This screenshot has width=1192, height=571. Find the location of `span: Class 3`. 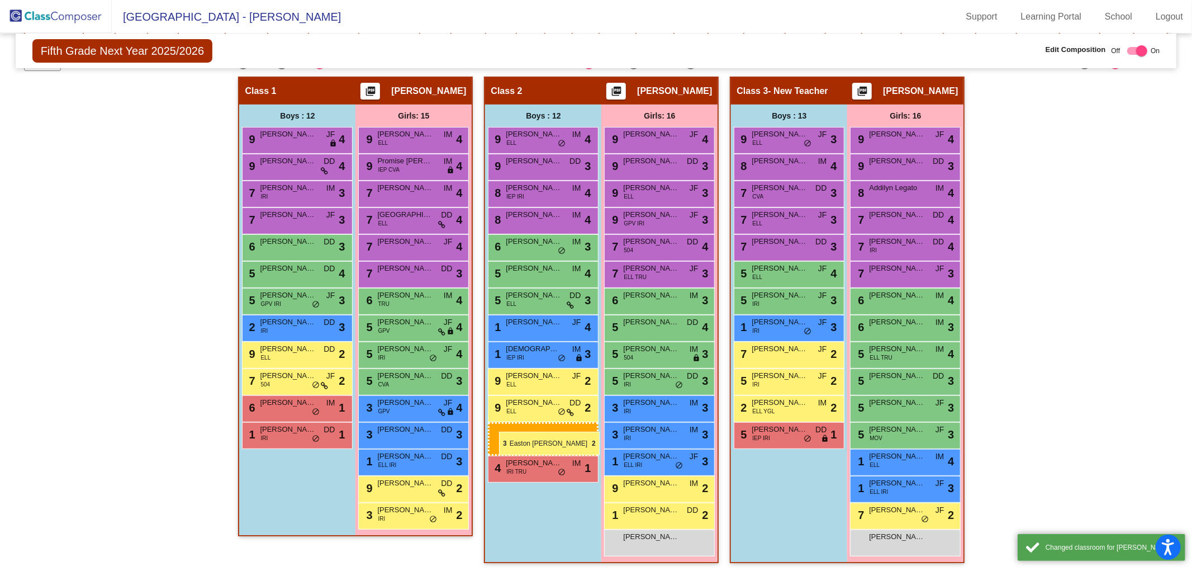

span: Class 3 is located at coordinates (752, 91).